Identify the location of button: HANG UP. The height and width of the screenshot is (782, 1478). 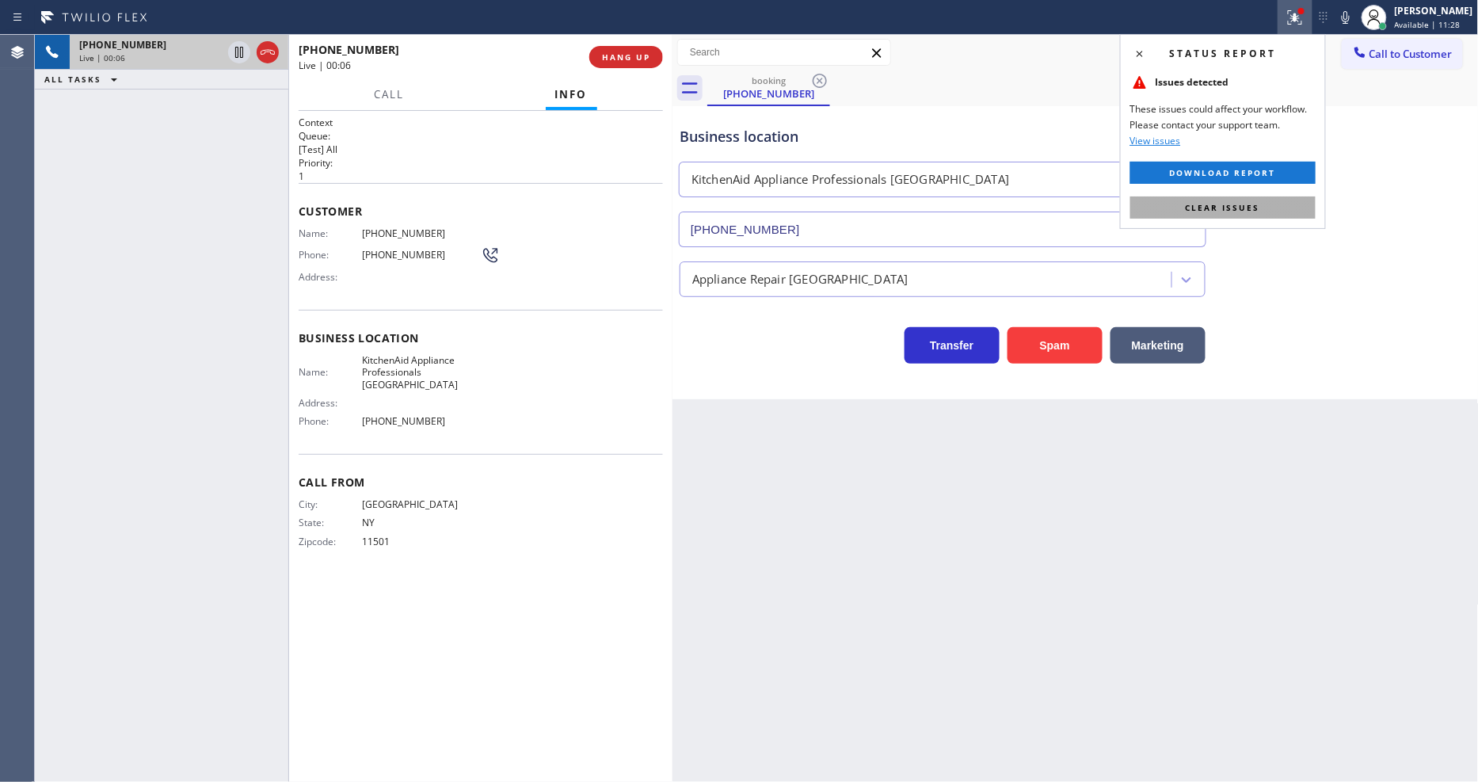
(626, 57).